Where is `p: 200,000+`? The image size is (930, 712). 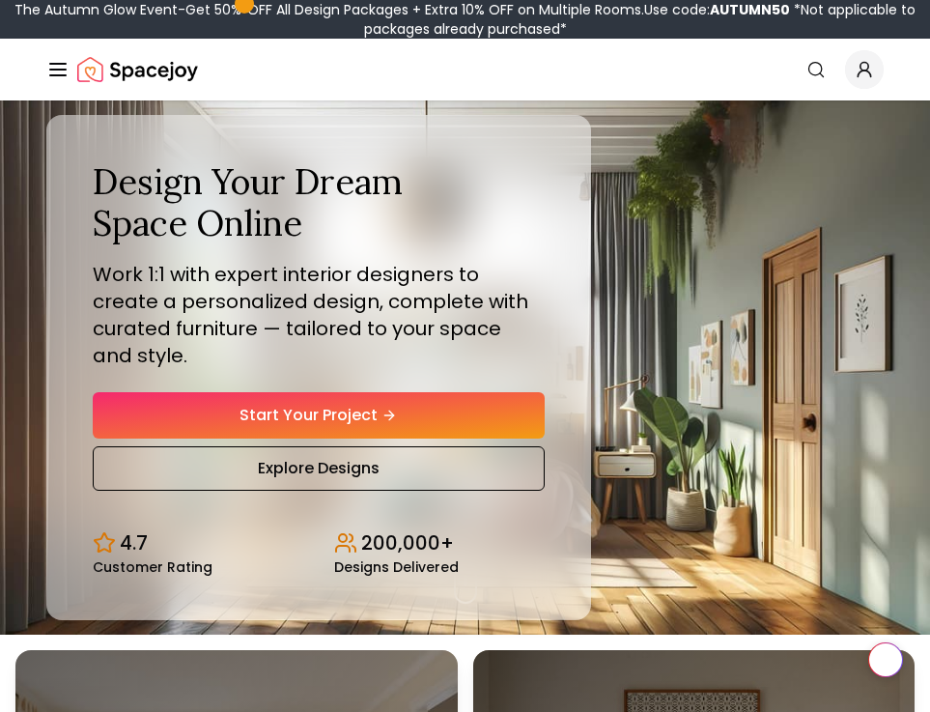
p: 200,000+ is located at coordinates (408, 543).